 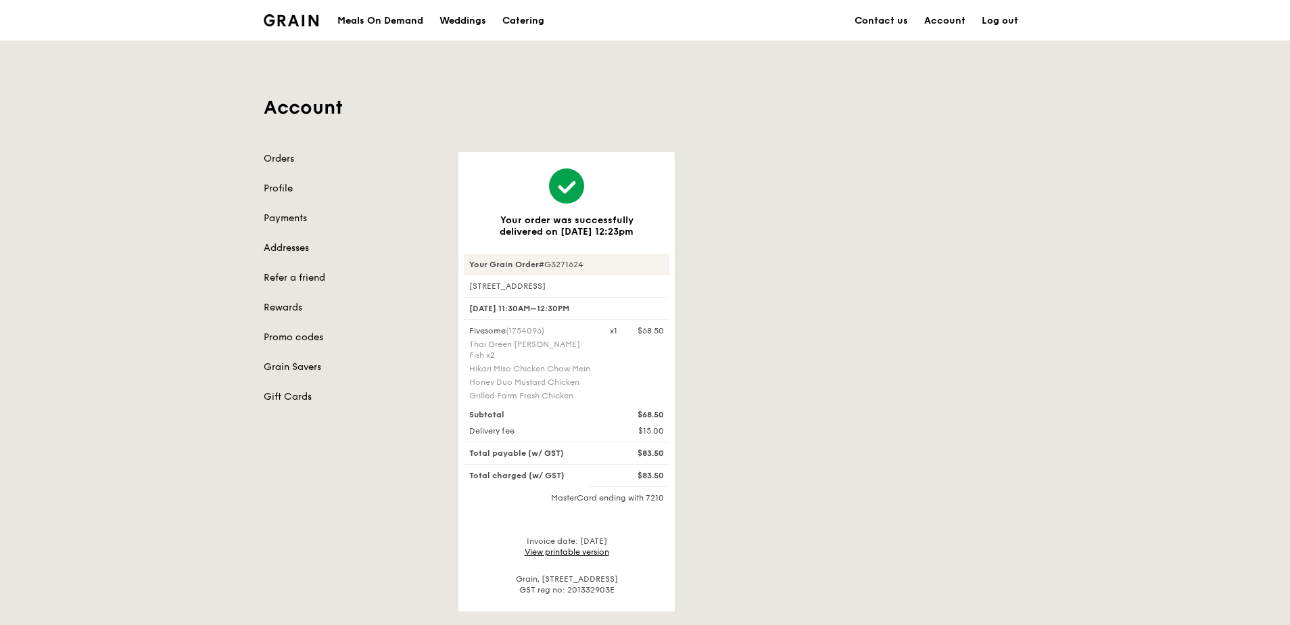 What do you see at coordinates (531, 331) in the screenshot?
I see `div: Fivesome` at bounding box center [531, 331].